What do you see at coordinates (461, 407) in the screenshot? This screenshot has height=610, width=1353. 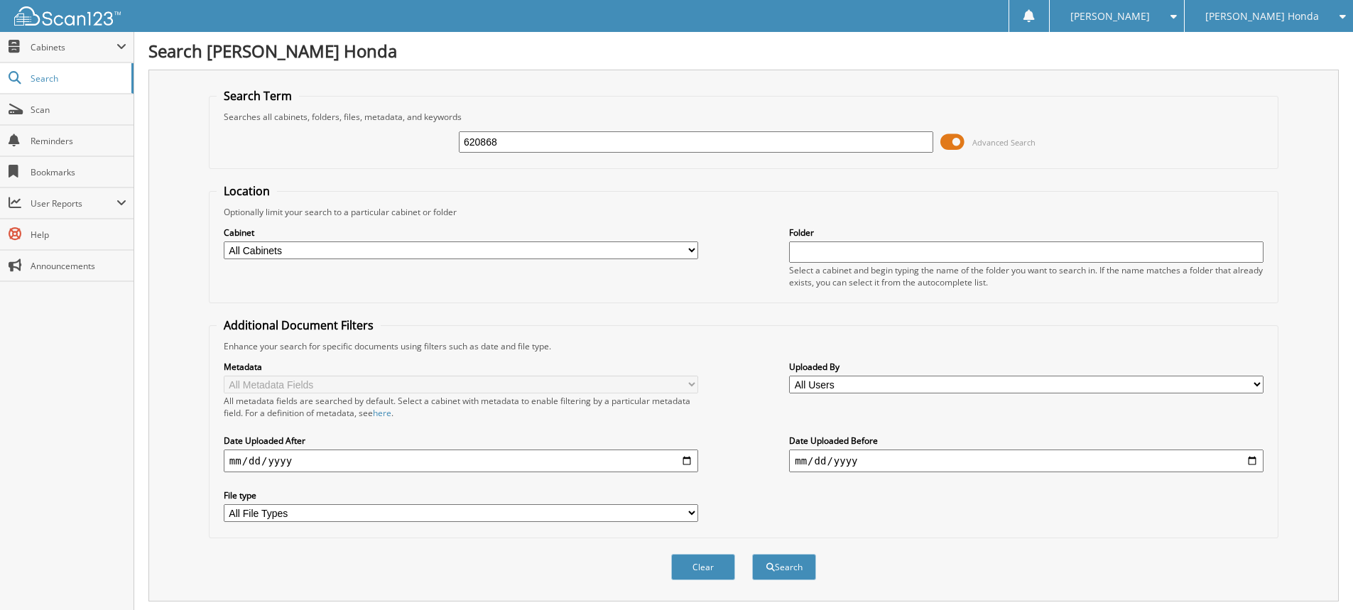 I see `div: All metadata fields are searched by default. Select a cabinet with metadata to enable filtering b...` at bounding box center [461, 407].